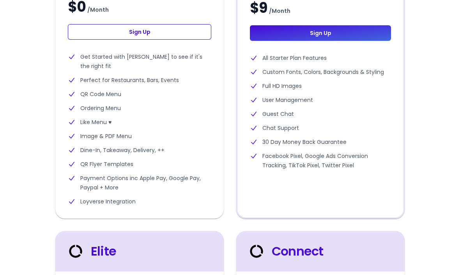 This screenshot has width=460, height=275. I want to click on li: All Starter Plan Features, so click(320, 58).